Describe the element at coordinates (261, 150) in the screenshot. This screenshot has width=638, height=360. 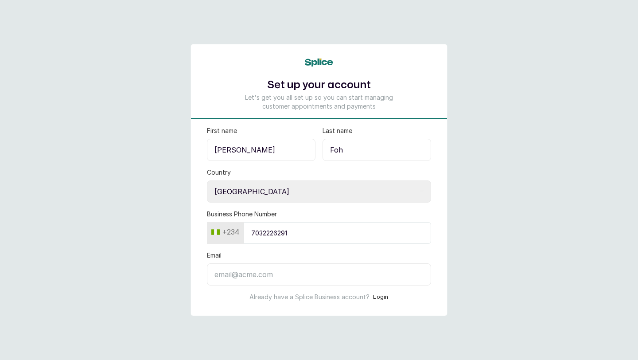
I see `input: Enter first name here` at that location.